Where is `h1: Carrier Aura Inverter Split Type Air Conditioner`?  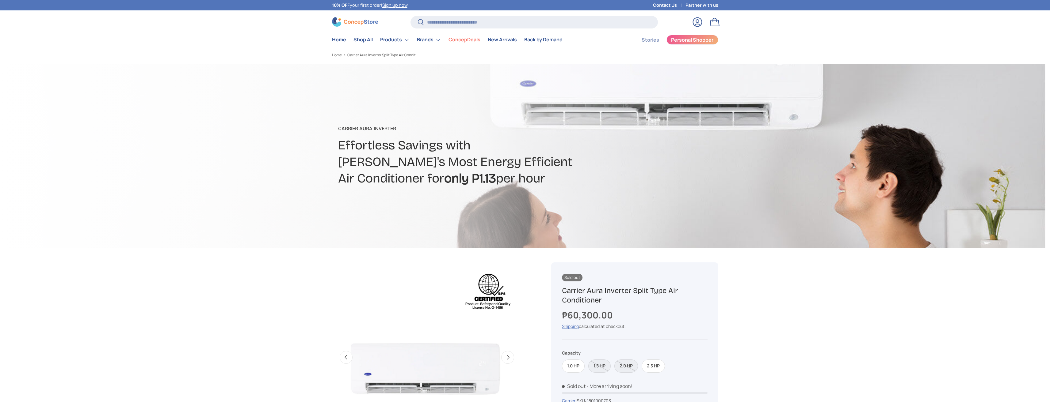 h1: Carrier Aura Inverter Split Type Air Conditioner is located at coordinates (634, 296).